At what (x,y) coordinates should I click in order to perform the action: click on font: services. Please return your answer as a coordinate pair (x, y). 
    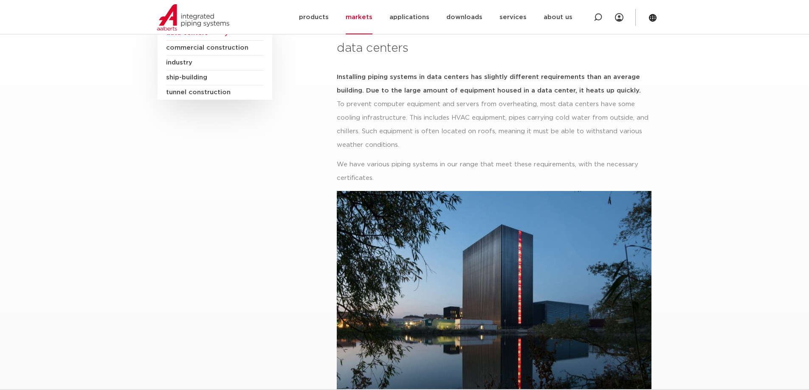
    Looking at the image, I should click on (513, 17).